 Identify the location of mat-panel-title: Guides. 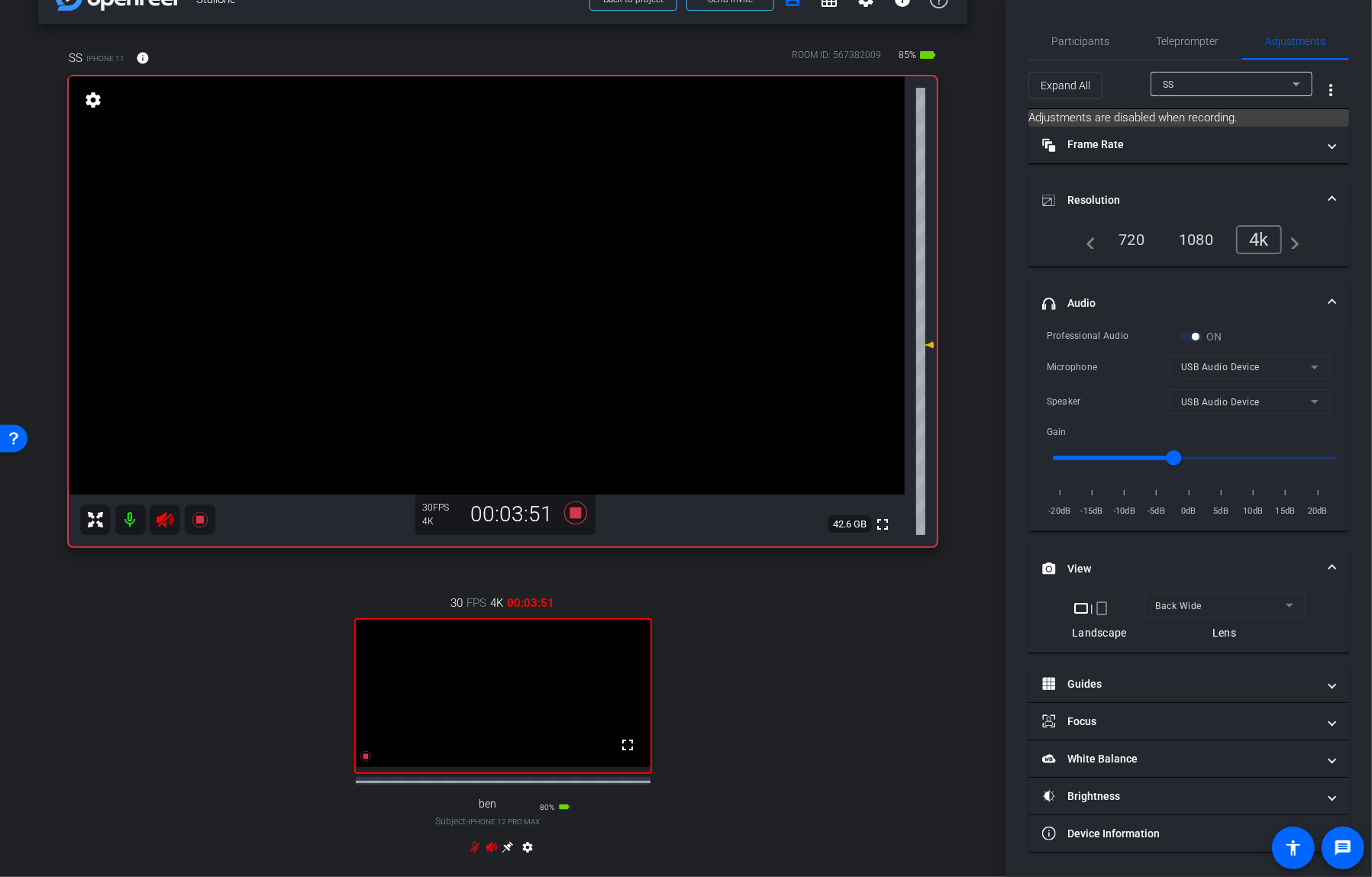
(1180, 684).